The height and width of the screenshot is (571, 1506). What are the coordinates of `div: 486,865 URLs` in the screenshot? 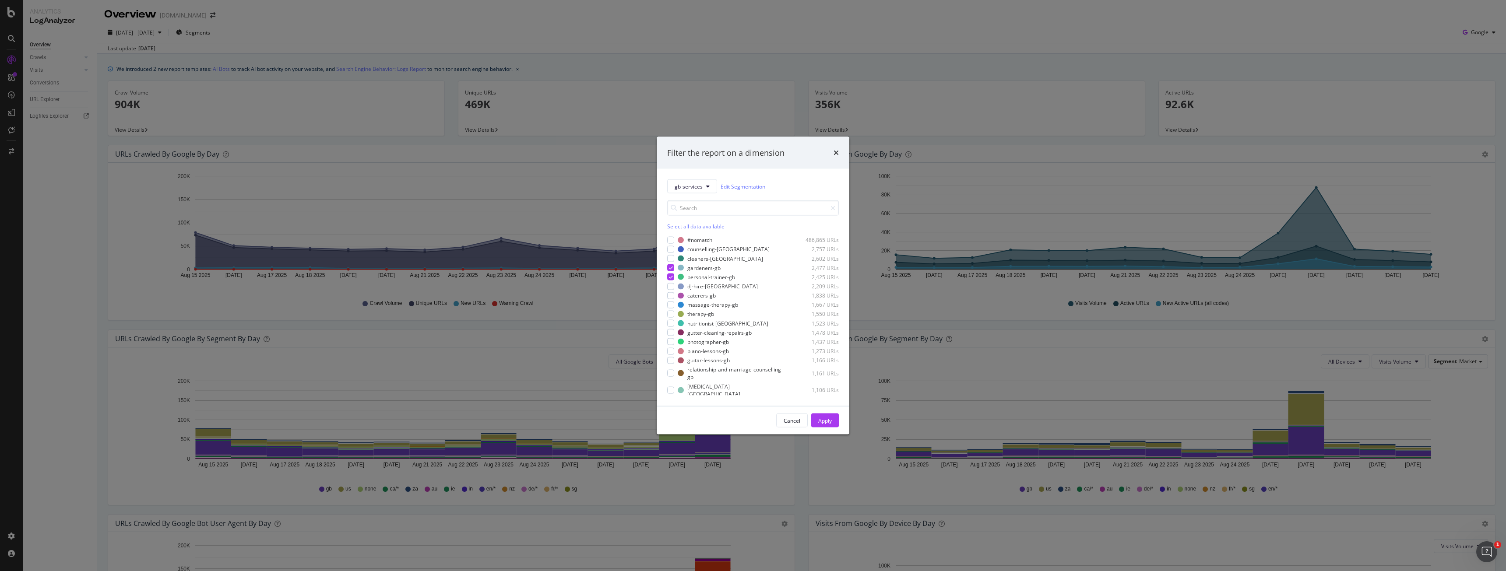 It's located at (817, 240).